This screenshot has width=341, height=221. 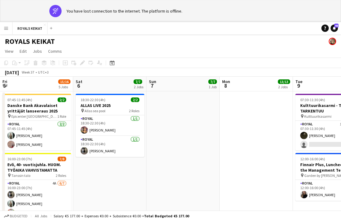 I want to click on div: You have lost connection to the internet. The platform is offline., so click(x=125, y=11).